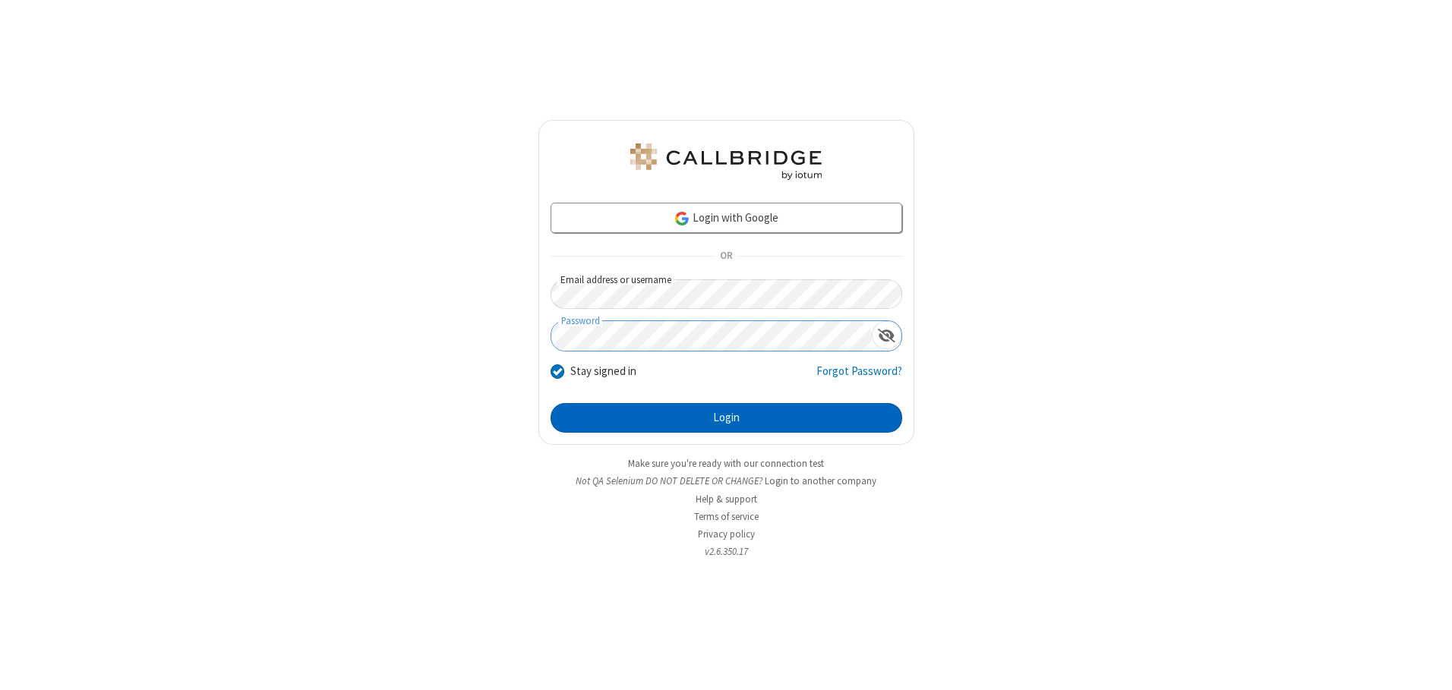  Describe the element at coordinates (726, 499) in the screenshot. I see `a: Help & support` at that location.